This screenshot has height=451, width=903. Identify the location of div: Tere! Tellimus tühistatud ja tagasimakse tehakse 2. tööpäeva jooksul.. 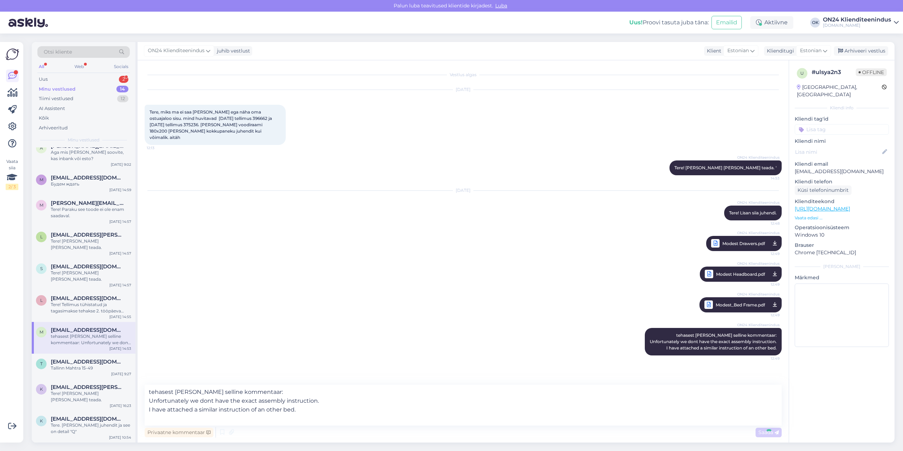
(91, 308).